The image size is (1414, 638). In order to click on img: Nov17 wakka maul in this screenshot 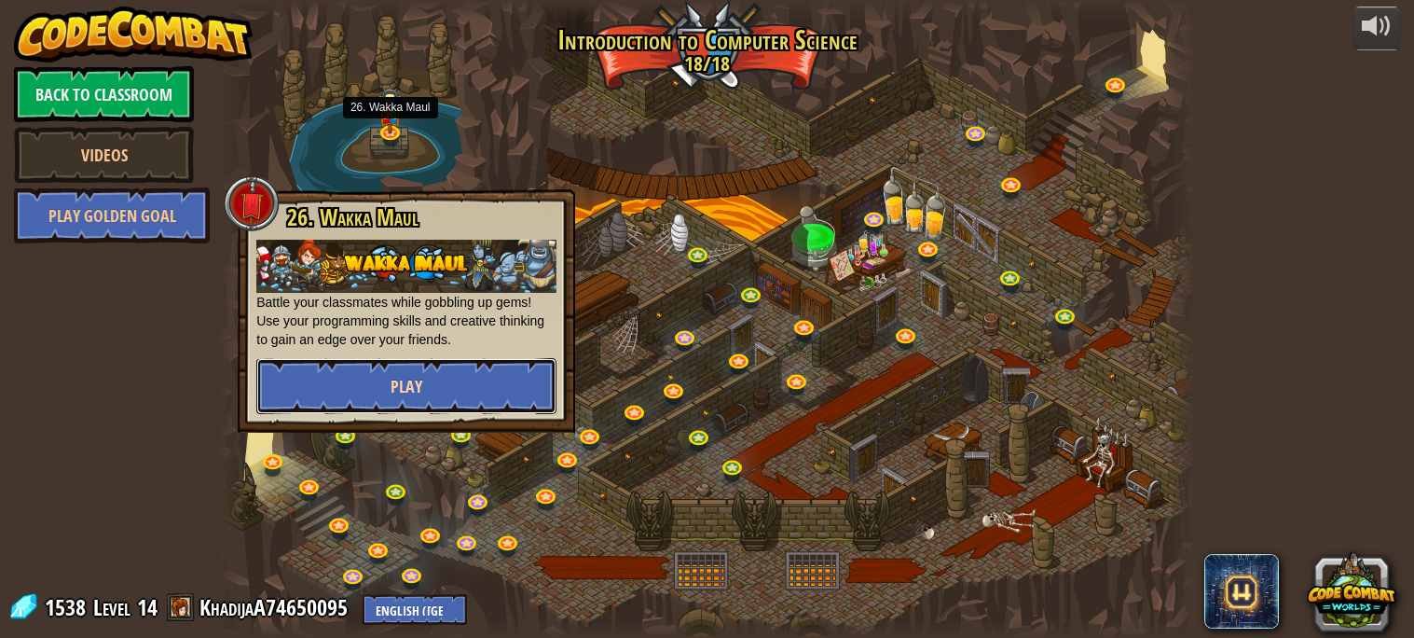, I will do `click(406, 266)`.